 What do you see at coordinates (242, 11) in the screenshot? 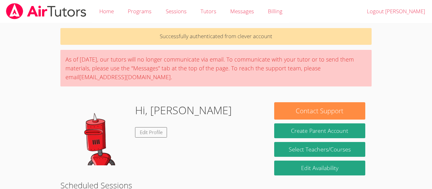
I see `span: Messages` at bounding box center [242, 11].